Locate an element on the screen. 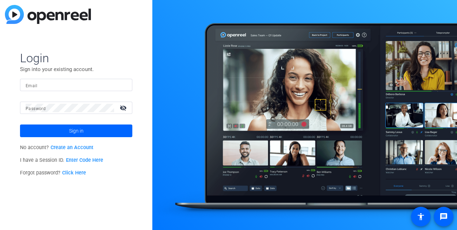 This screenshot has width=457, height=230. a: Create an Account is located at coordinates (72, 147).